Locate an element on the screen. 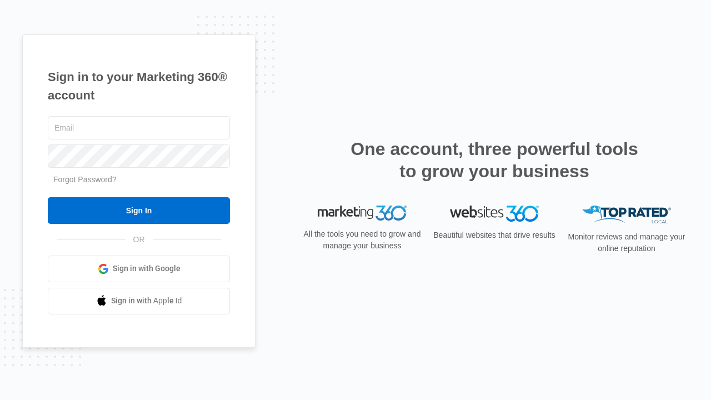 The height and width of the screenshot is (400, 711). a: Sign in with Apple Id is located at coordinates (139, 301).